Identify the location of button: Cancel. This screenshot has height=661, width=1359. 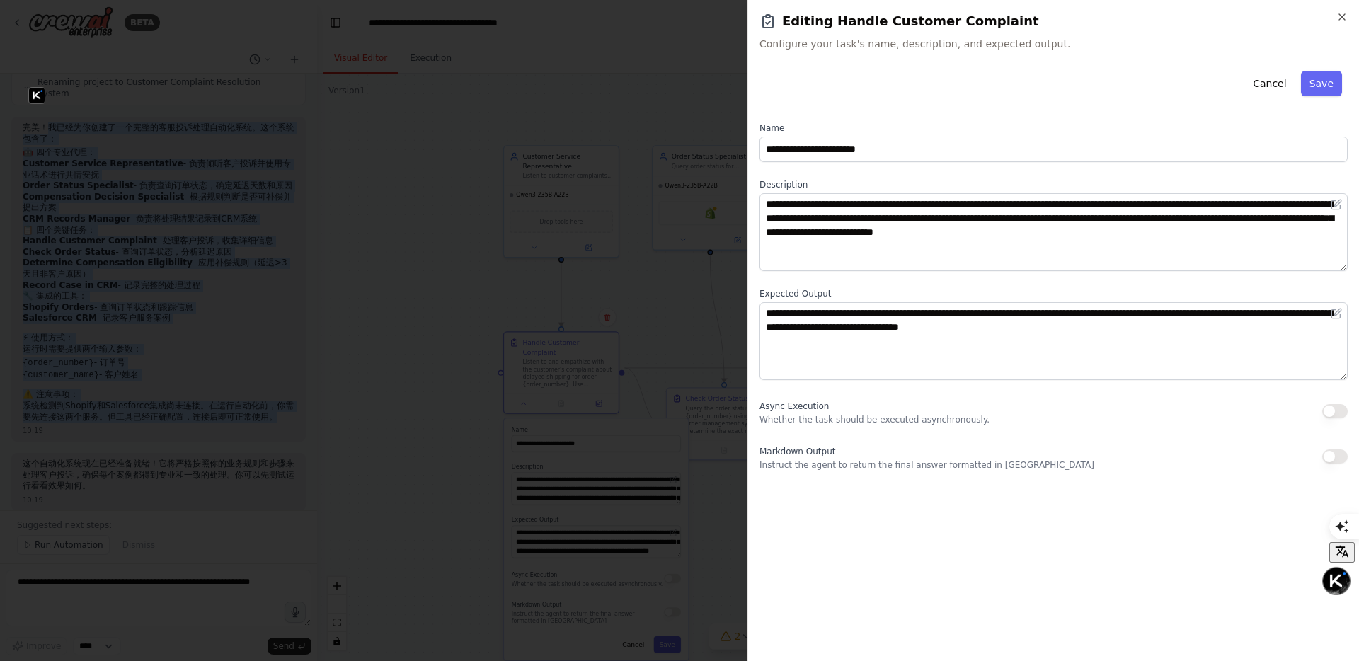
(1269, 84).